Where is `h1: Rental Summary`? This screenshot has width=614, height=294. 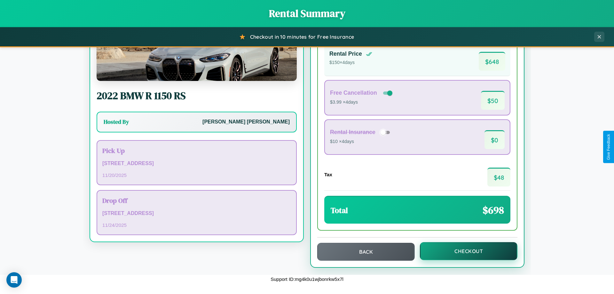
h1: Rental Summary is located at coordinates (307, 13).